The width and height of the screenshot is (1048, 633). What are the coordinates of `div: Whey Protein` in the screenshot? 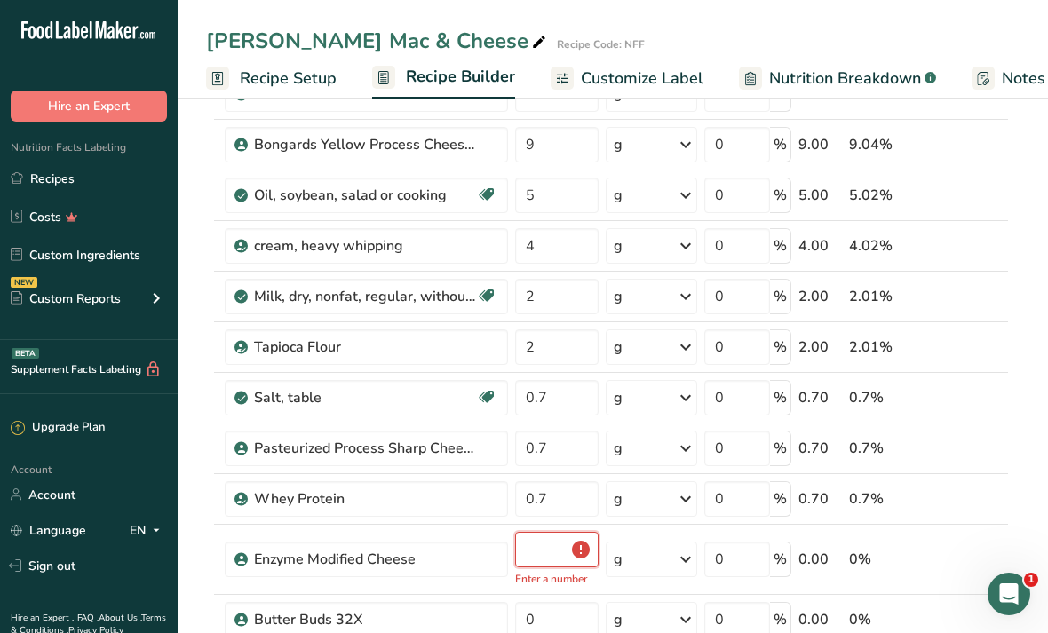 It's located at (365, 499).